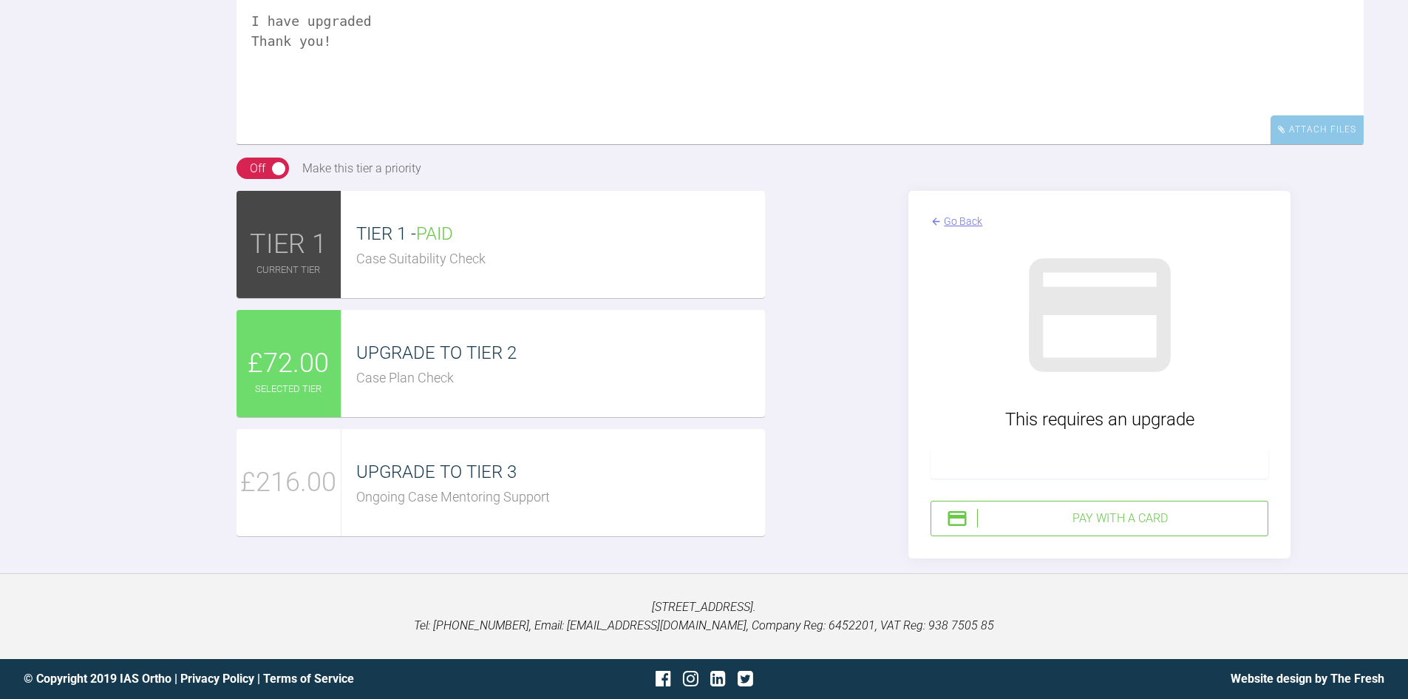  I want to click on a: Terms of Service, so click(308, 678).